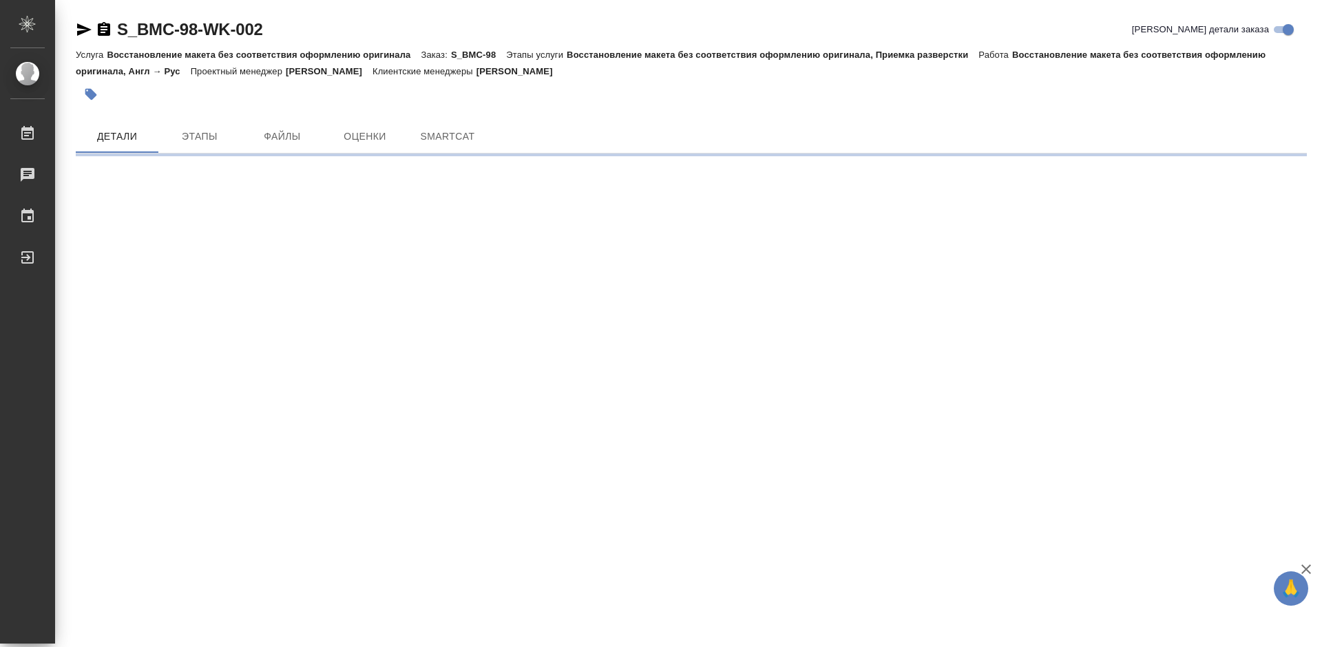 This screenshot has height=647, width=1322. I want to click on span: Этапы, so click(200, 136).